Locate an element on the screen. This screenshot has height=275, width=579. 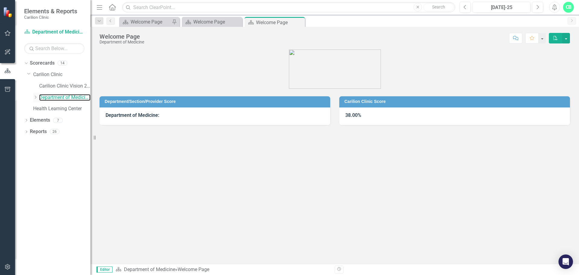
input: Search Below... is located at coordinates (54, 48).